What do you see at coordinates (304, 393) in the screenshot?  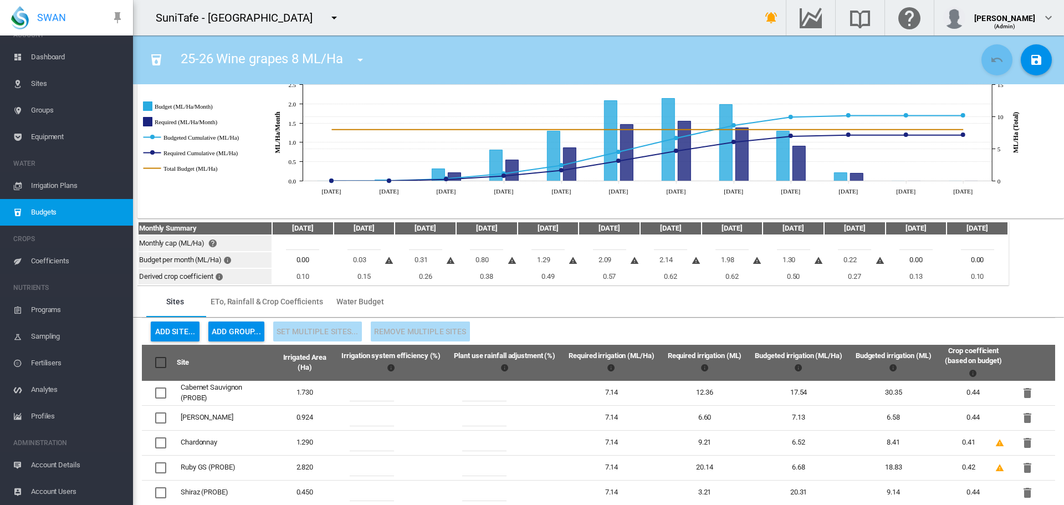 I see `td: 1.730` at bounding box center [304, 393].